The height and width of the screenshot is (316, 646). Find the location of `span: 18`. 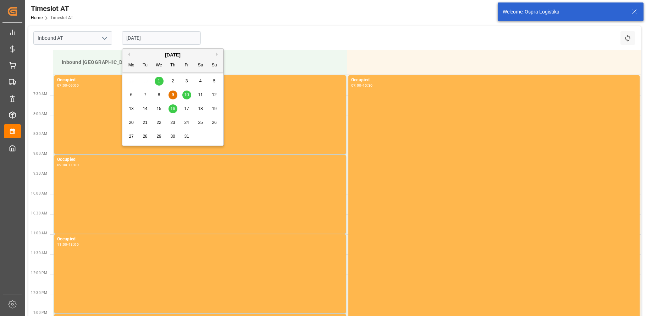

span: 18 is located at coordinates (200, 109).